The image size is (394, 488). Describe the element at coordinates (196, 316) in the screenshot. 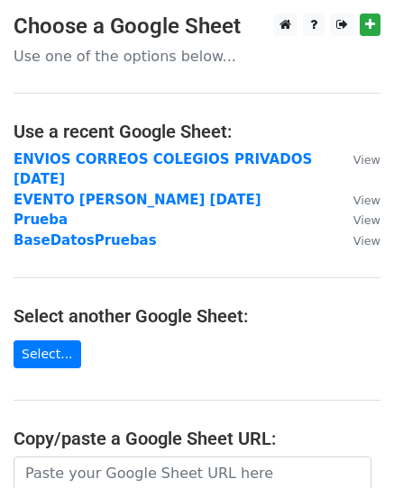

I see `h4: Select another Google Sheet:` at that location.